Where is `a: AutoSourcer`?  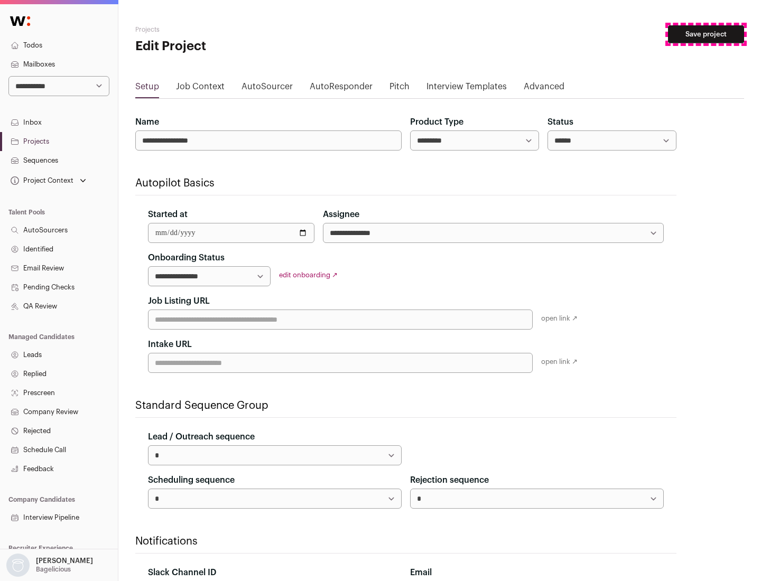 a: AutoSourcer is located at coordinates (267, 89).